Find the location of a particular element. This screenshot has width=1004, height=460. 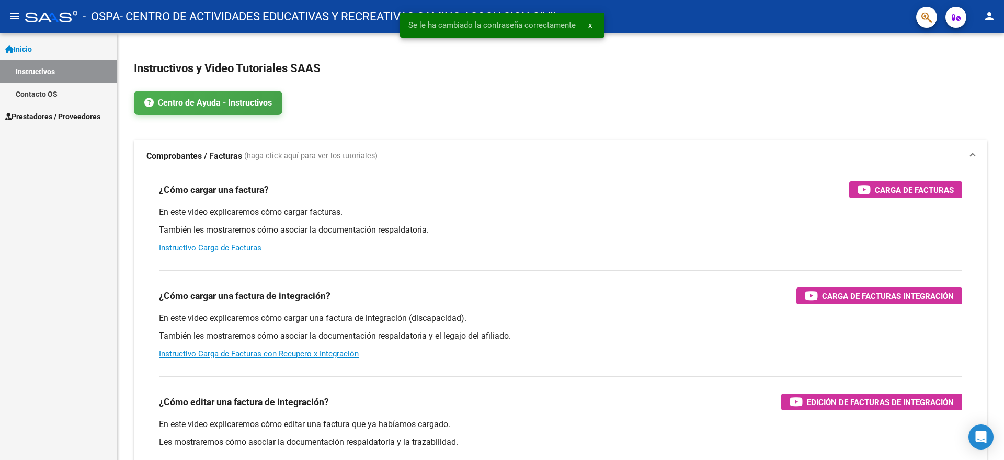

span: Inicio is located at coordinates (18, 49).